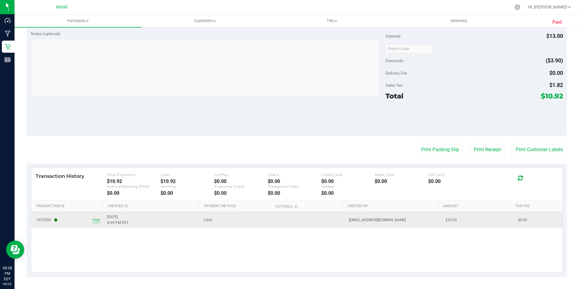  What do you see at coordinates (134, 174) in the screenshot?
I see `div: Total Payments` at bounding box center [134, 174].